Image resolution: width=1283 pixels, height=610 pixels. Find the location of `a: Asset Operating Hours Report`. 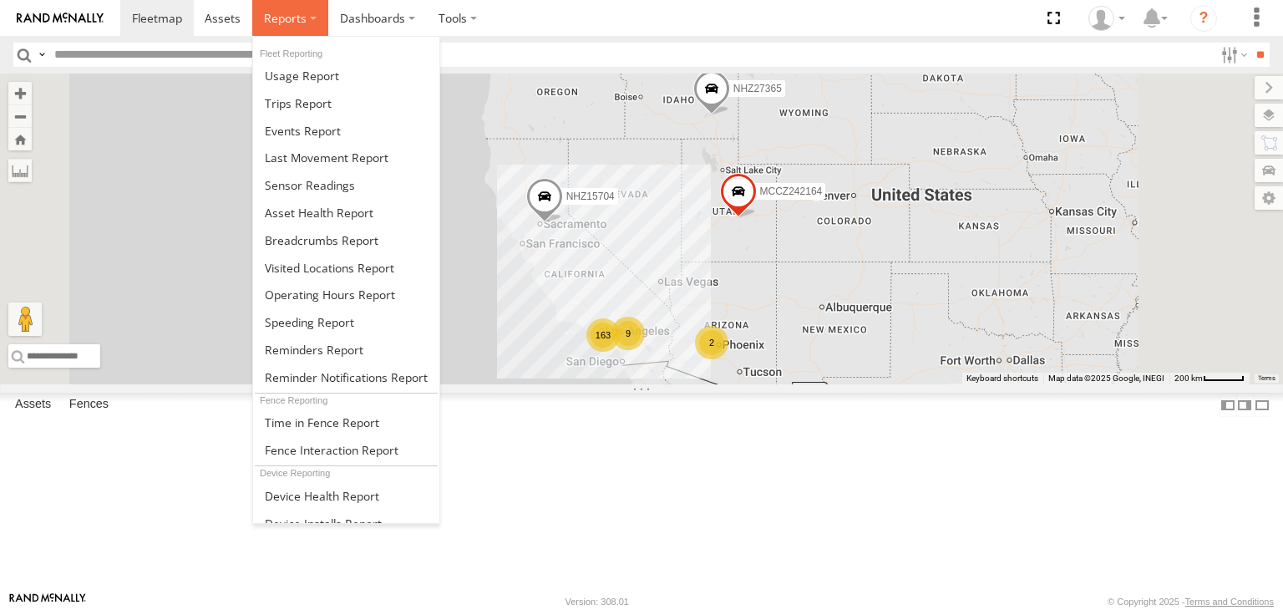

a: Asset Operating Hours Report is located at coordinates (346, 294).